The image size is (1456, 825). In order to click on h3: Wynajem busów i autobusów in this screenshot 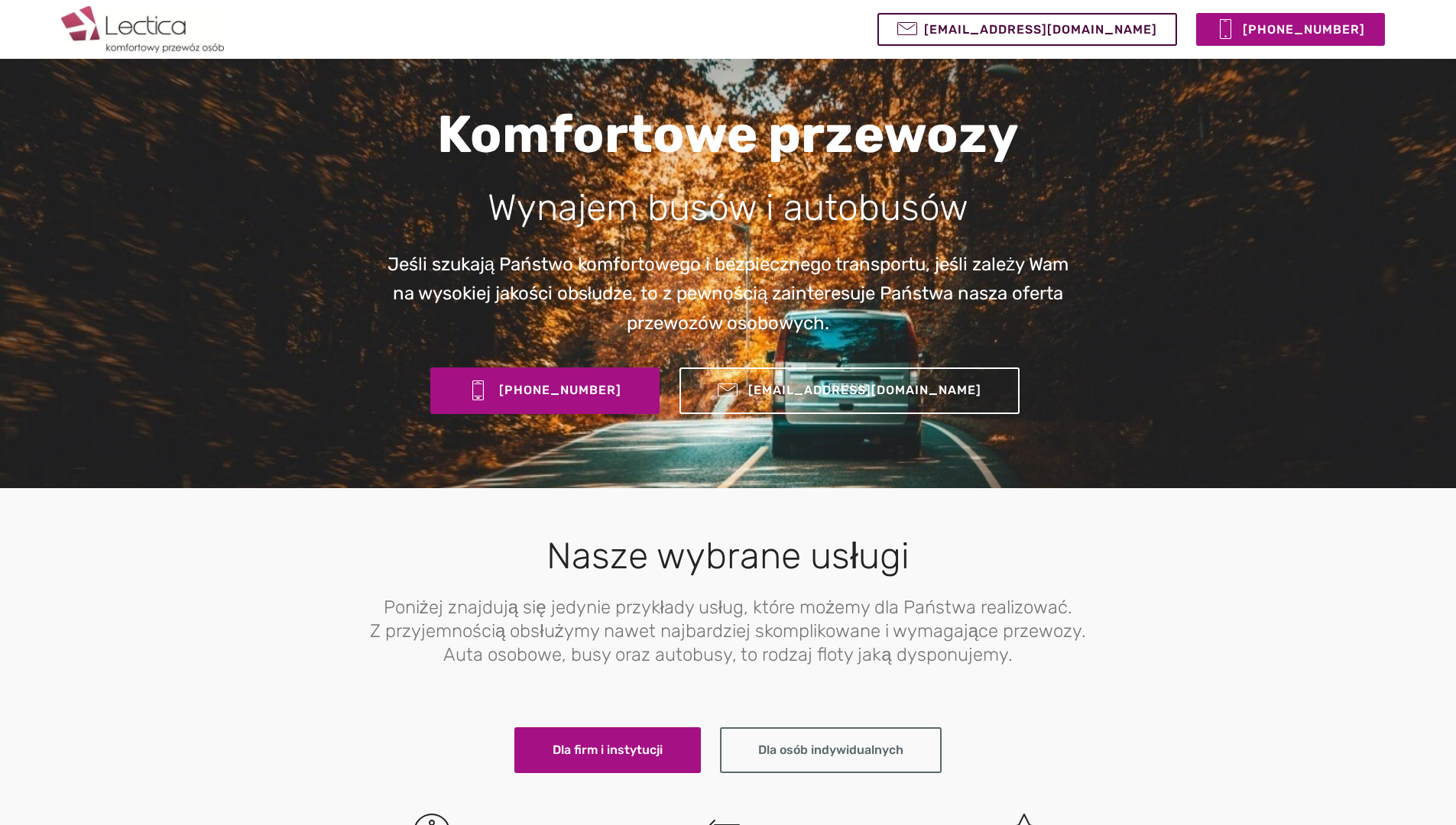, I will do `click(727, 214)`.